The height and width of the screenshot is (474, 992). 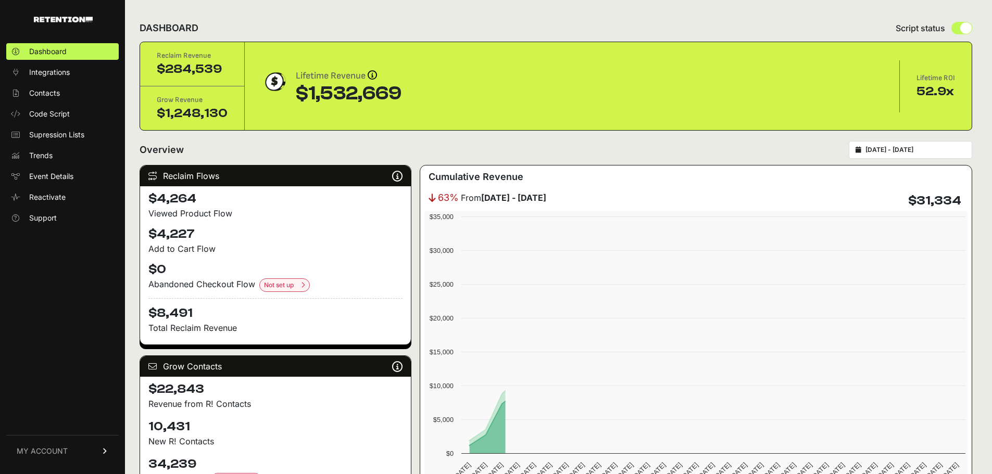 What do you see at coordinates (348, 76) in the screenshot?
I see `div: Lifetime Revenue` at bounding box center [348, 76].